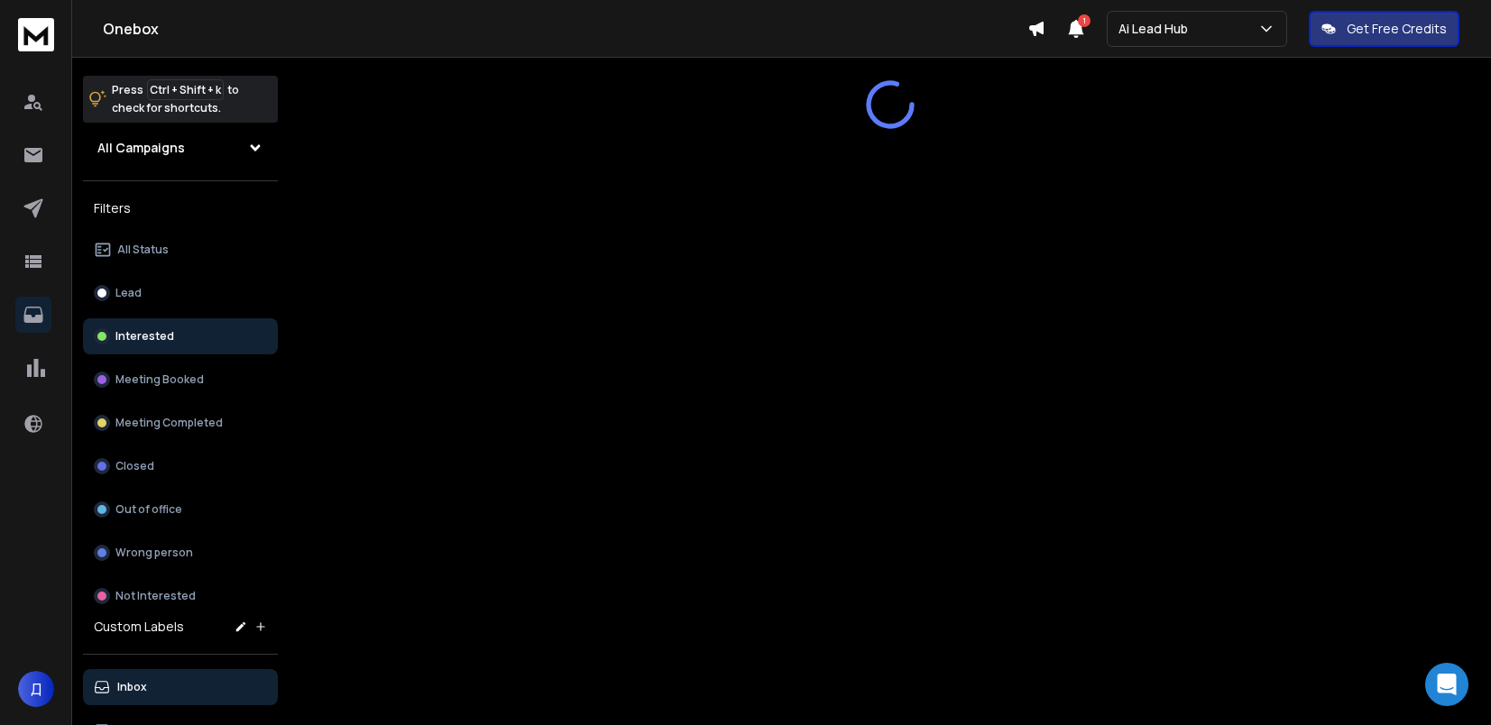 This screenshot has height=725, width=1491. I want to click on span: Д, so click(36, 689).